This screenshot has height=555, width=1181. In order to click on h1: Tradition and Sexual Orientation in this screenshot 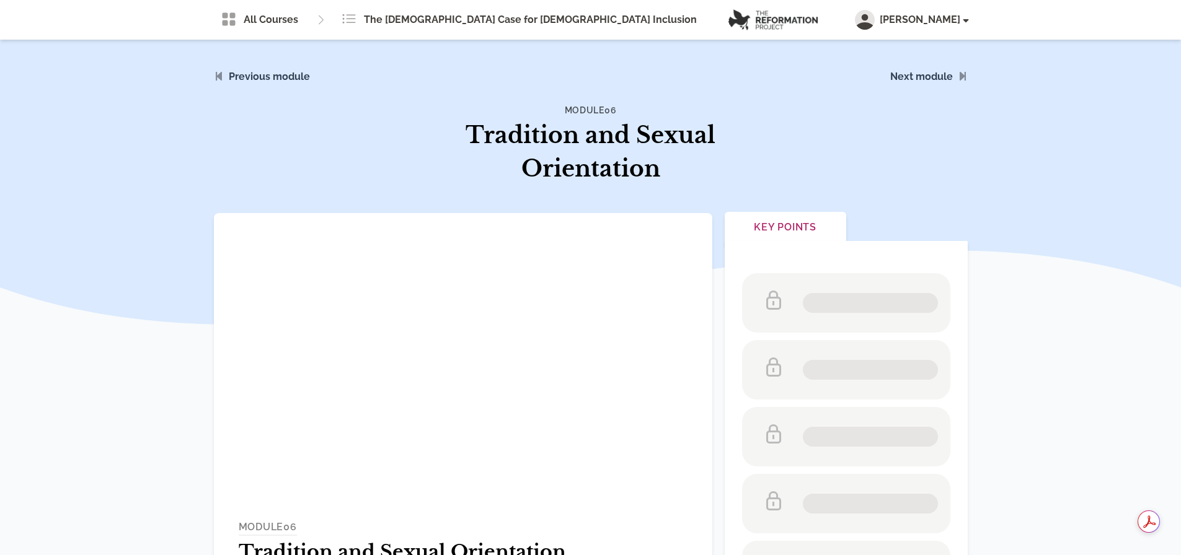, I will do `click(591, 152)`.